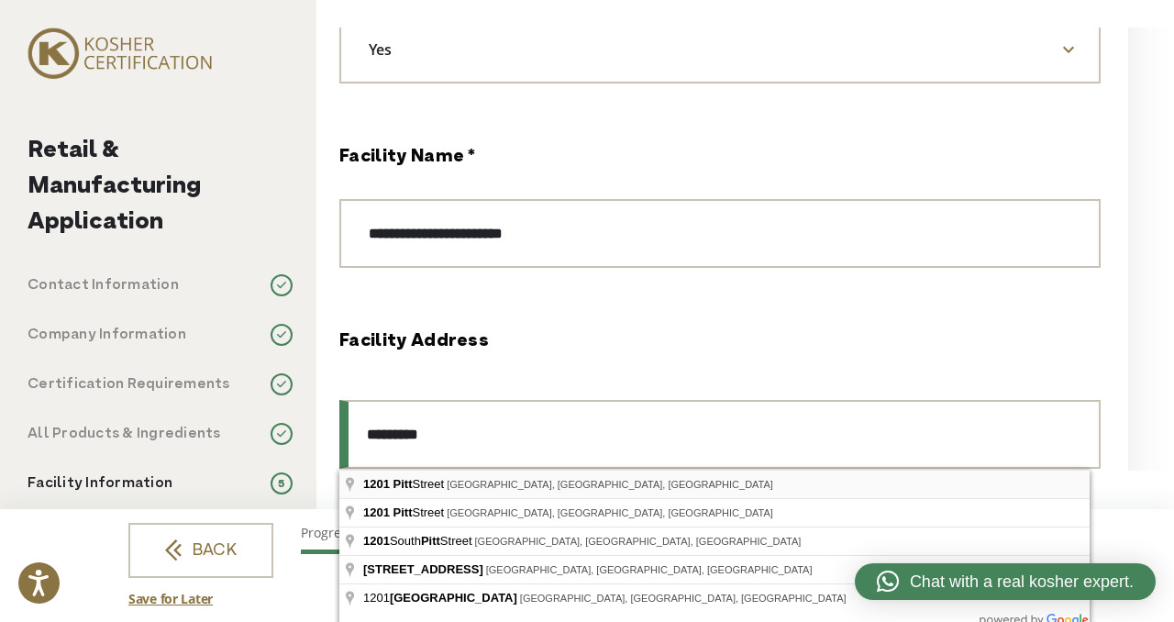 This screenshot has height=622, width=1174. Describe the element at coordinates (282, 484) in the screenshot. I see `span: 5` at that location.